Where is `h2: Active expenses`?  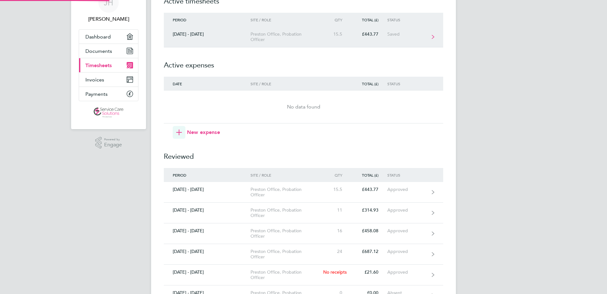
h2: Active expenses is located at coordinates (304, 62).